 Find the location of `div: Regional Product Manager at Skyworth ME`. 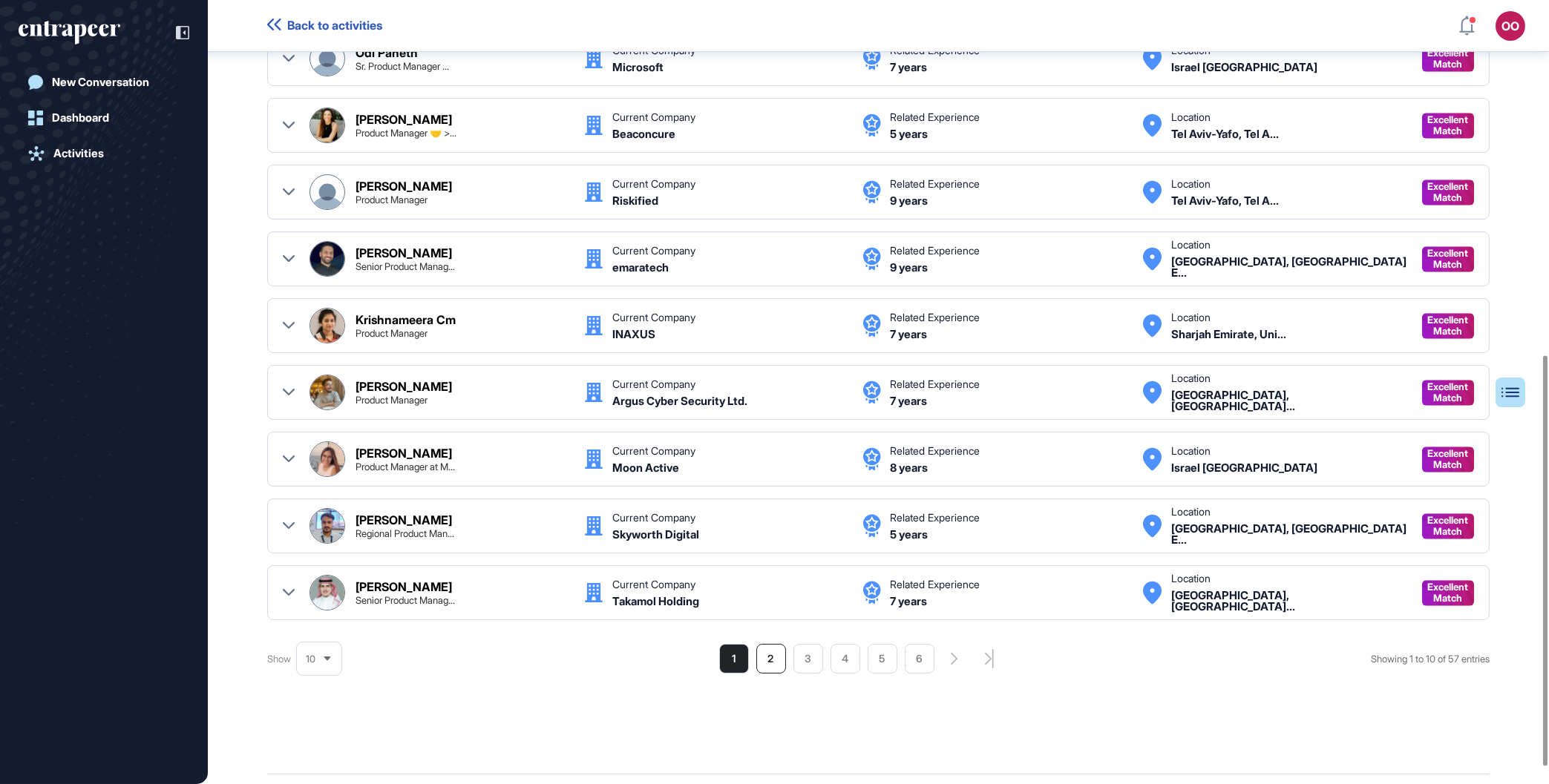

div: Regional Product Manager at Skyworth ME is located at coordinates (405, 533).